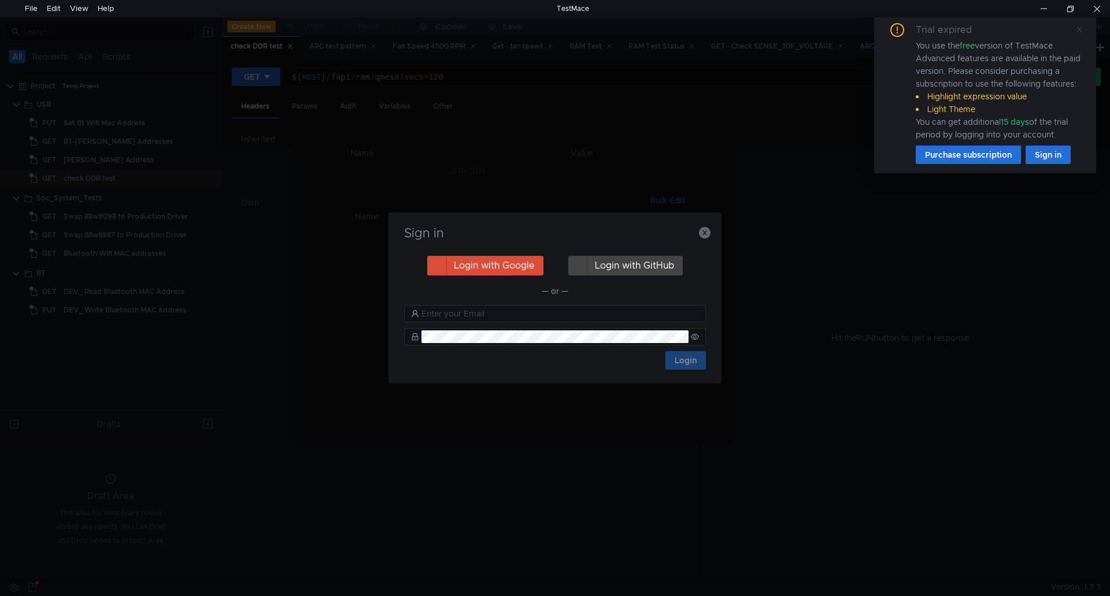 This screenshot has height=596, width=1110. Describe the element at coordinates (560, 314) in the screenshot. I see `input: Enter your Email` at that location.